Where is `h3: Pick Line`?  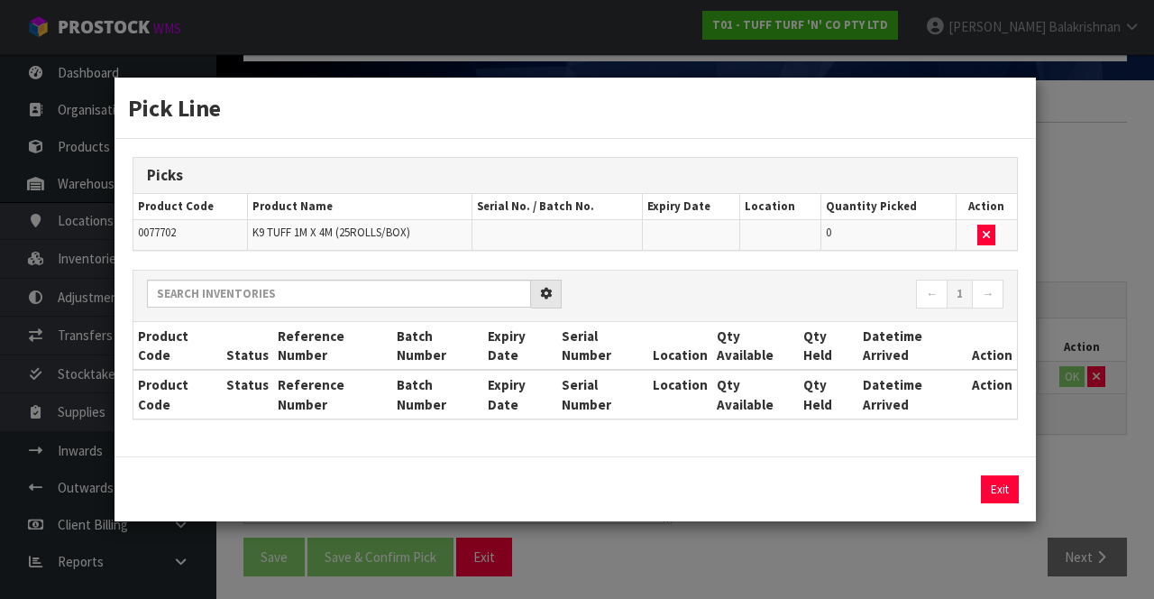
h3: Pick Line is located at coordinates (575, 107).